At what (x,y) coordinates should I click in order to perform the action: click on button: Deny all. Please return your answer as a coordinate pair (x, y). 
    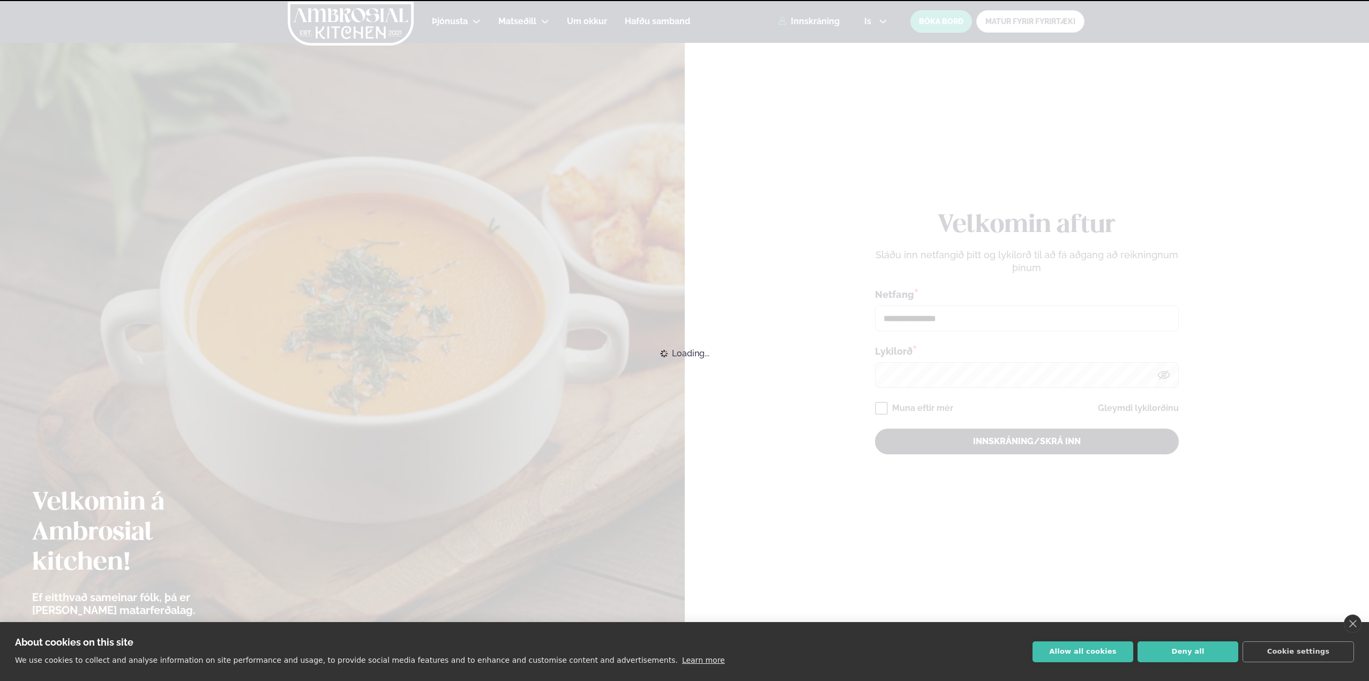
    Looking at the image, I should click on (1188, 652).